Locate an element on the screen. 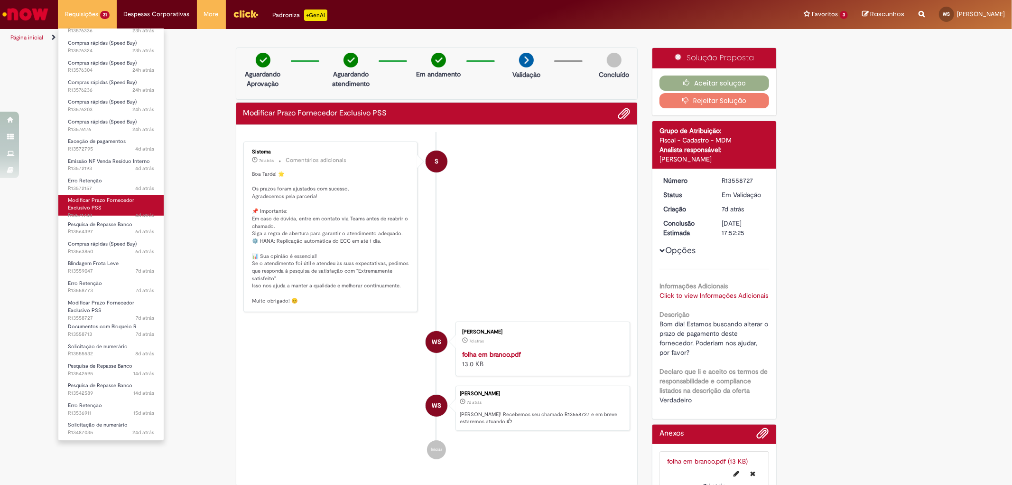 The image size is (1012, 485). div: R13558727 is located at coordinates (744, 180).